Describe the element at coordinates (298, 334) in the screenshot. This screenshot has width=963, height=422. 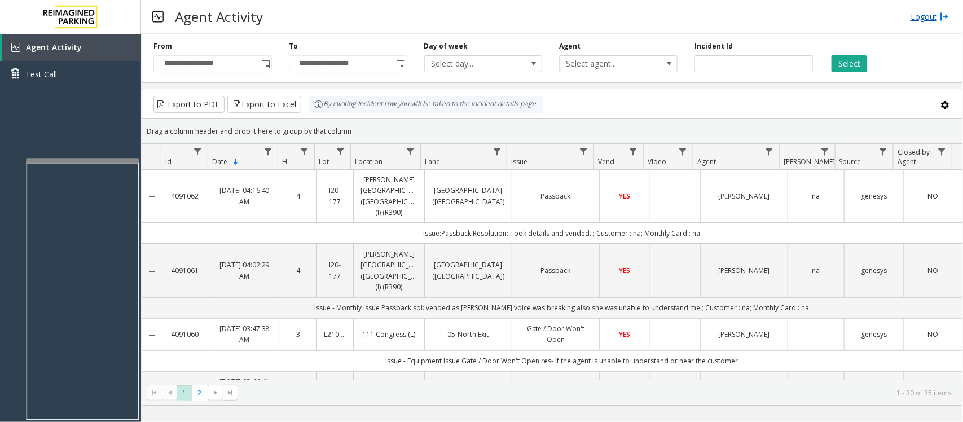
I see `a: 3` at that location.